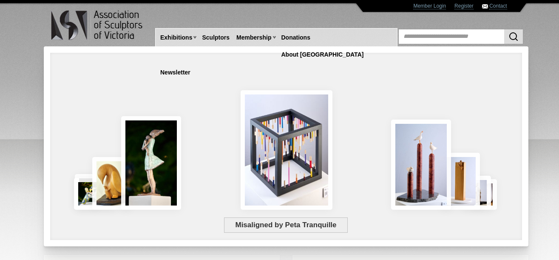  I want to click on img: Contact ASV, so click(485, 6).